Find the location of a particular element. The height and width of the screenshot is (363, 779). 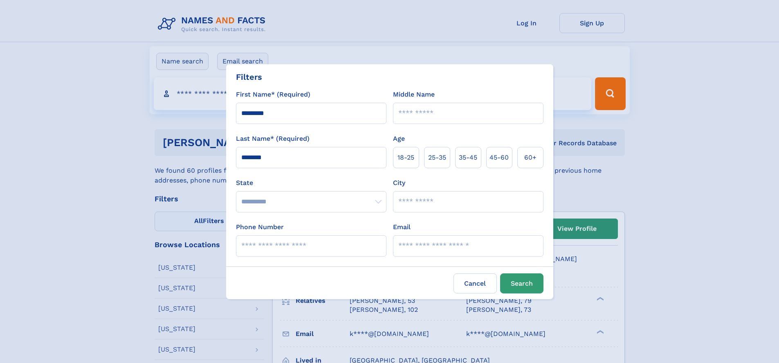

span: 45‑60 is located at coordinates (499, 157).